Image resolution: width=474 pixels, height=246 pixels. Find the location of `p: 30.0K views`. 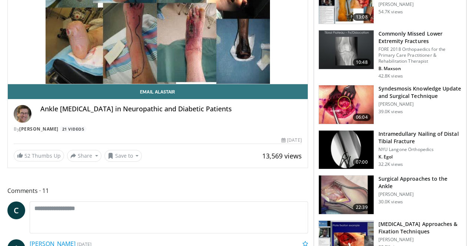

p: 30.0K views is located at coordinates (391, 201).